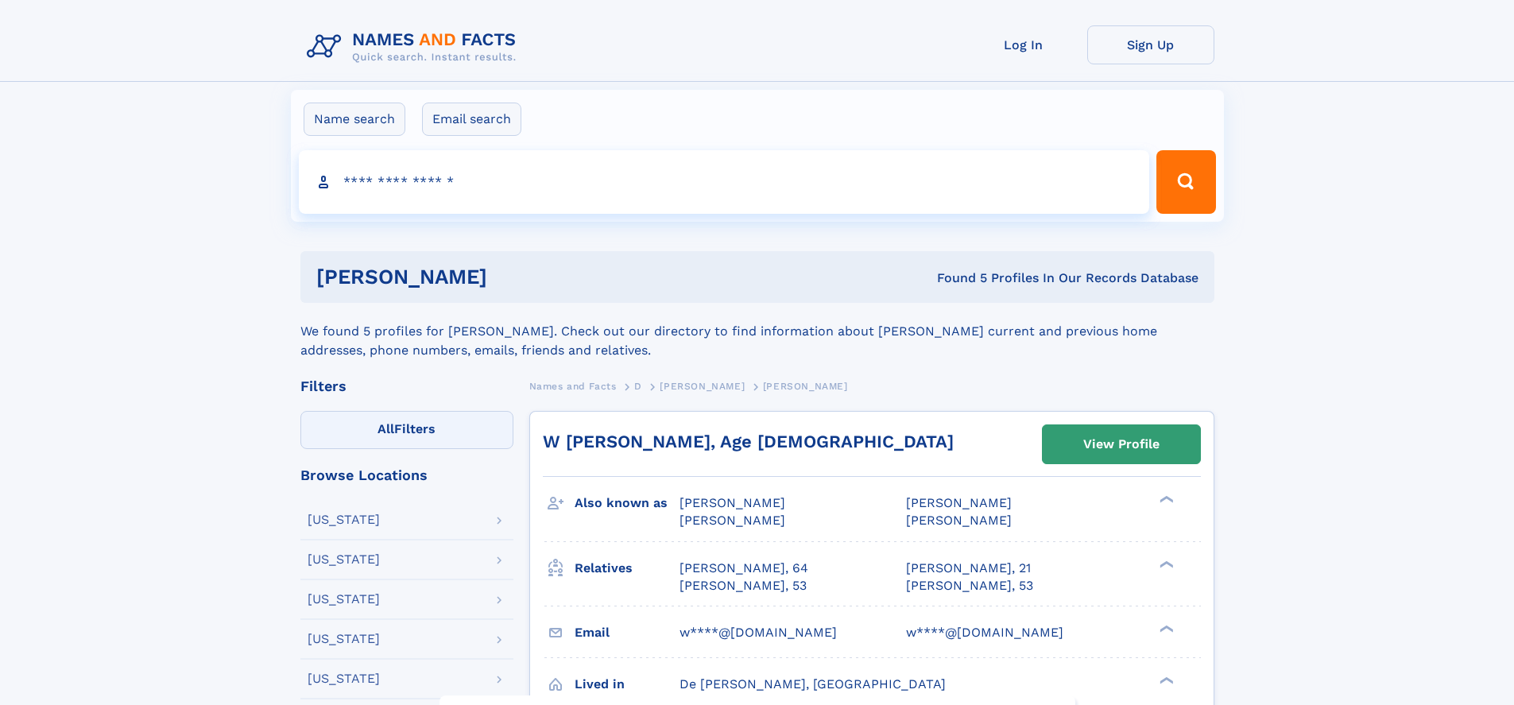 The image size is (1514, 705). Describe the element at coordinates (1023, 44) in the screenshot. I see `a: Log In` at that location.